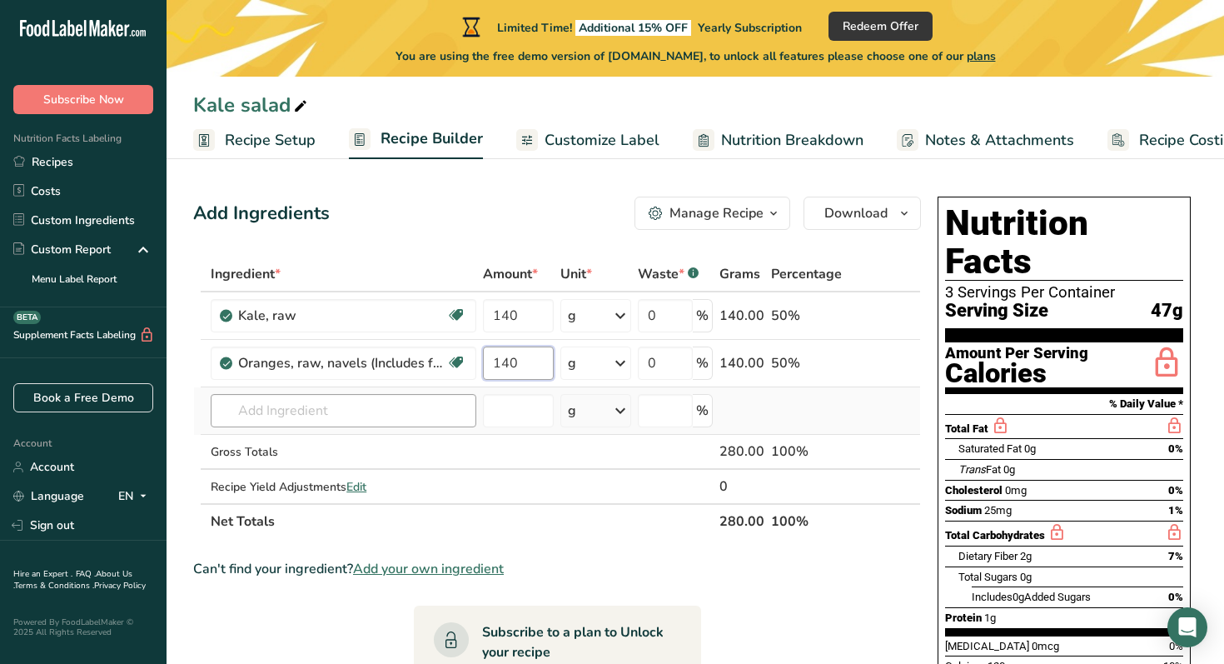  Describe the element at coordinates (880, 26) in the screenshot. I see `span: Redeem Offer` at that location.